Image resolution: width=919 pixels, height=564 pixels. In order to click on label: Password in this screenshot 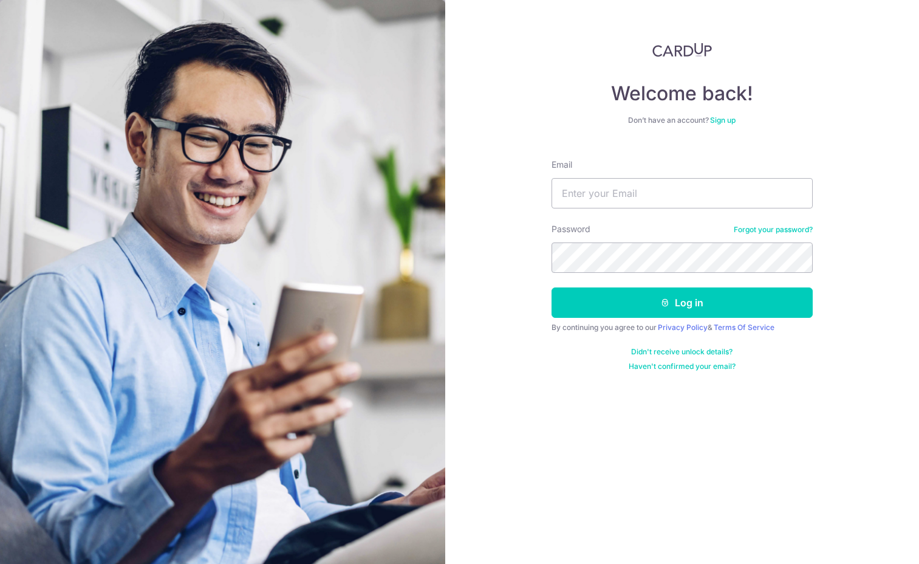, I will do `click(571, 229)`.